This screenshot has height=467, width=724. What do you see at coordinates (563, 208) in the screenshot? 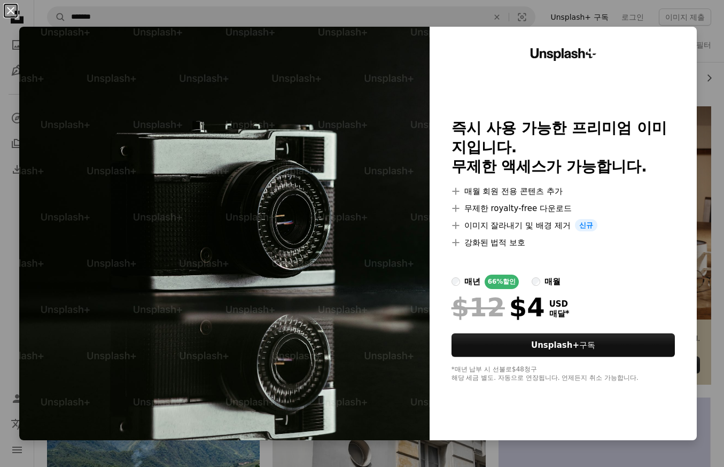
I see `li: 무제한 royalty-free 다운로드` at bounding box center [563, 208].